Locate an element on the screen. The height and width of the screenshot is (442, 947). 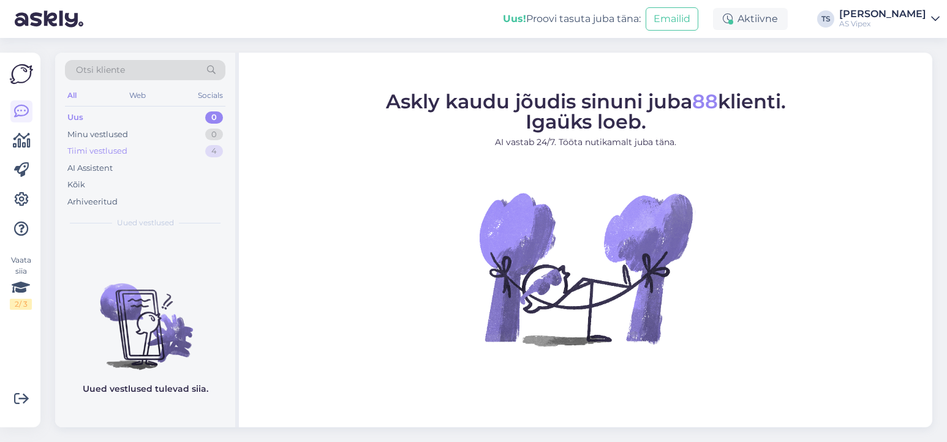
span: Otsi kliente is located at coordinates (100, 70).